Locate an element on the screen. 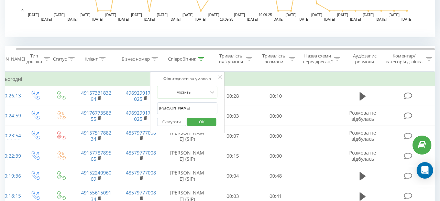 This screenshot has height=201, width=440. div: Open Intercom Messenger is located at coordinates (425, 170).